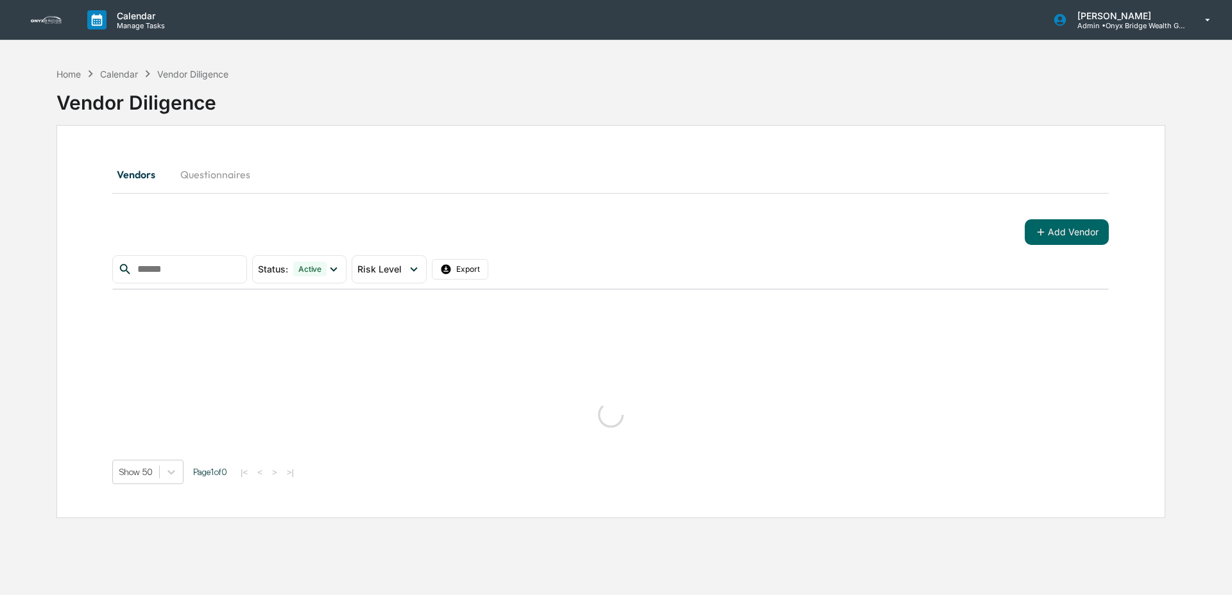 Image resolution: width=1232 pixels, height=595 pixels. What do you see at coordinates (139, 26) in the screenshot?
I see `p: Manage Tasks` at bounding box center [139, 26].